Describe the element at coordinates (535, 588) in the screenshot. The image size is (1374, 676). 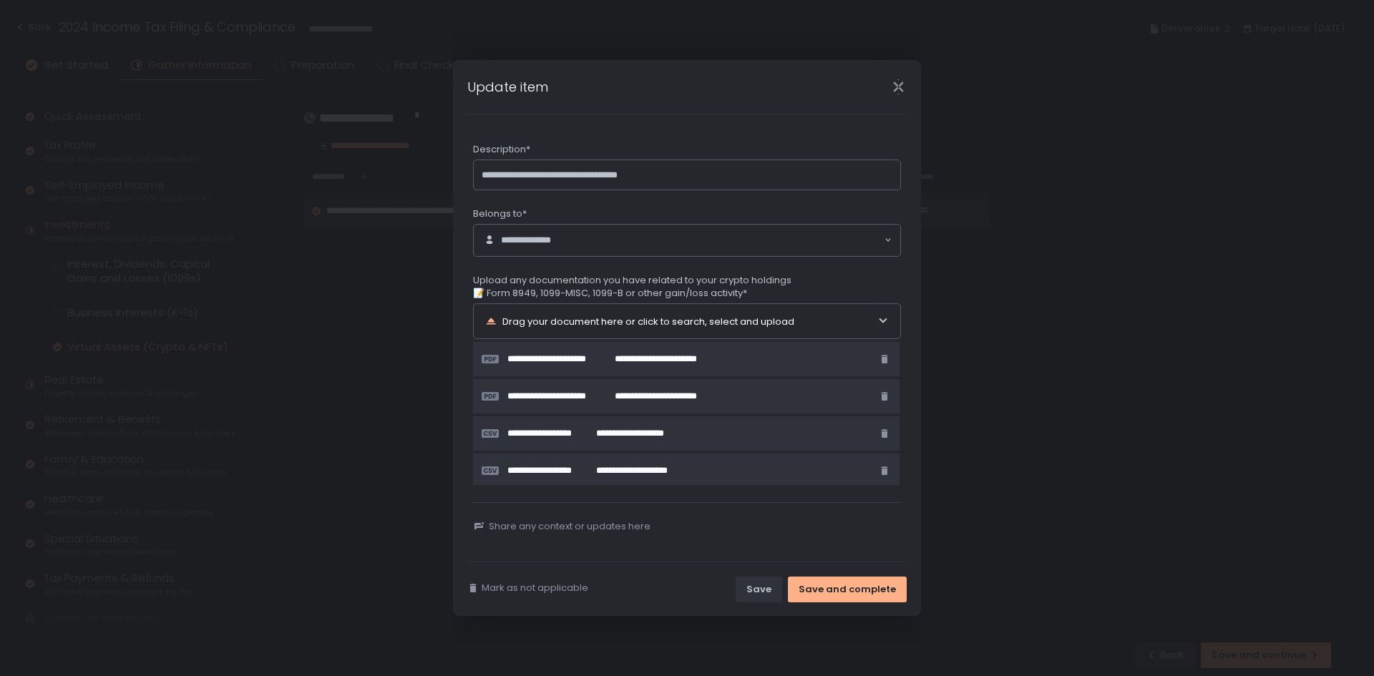
I see `span: Mark as not applicable` at that location.